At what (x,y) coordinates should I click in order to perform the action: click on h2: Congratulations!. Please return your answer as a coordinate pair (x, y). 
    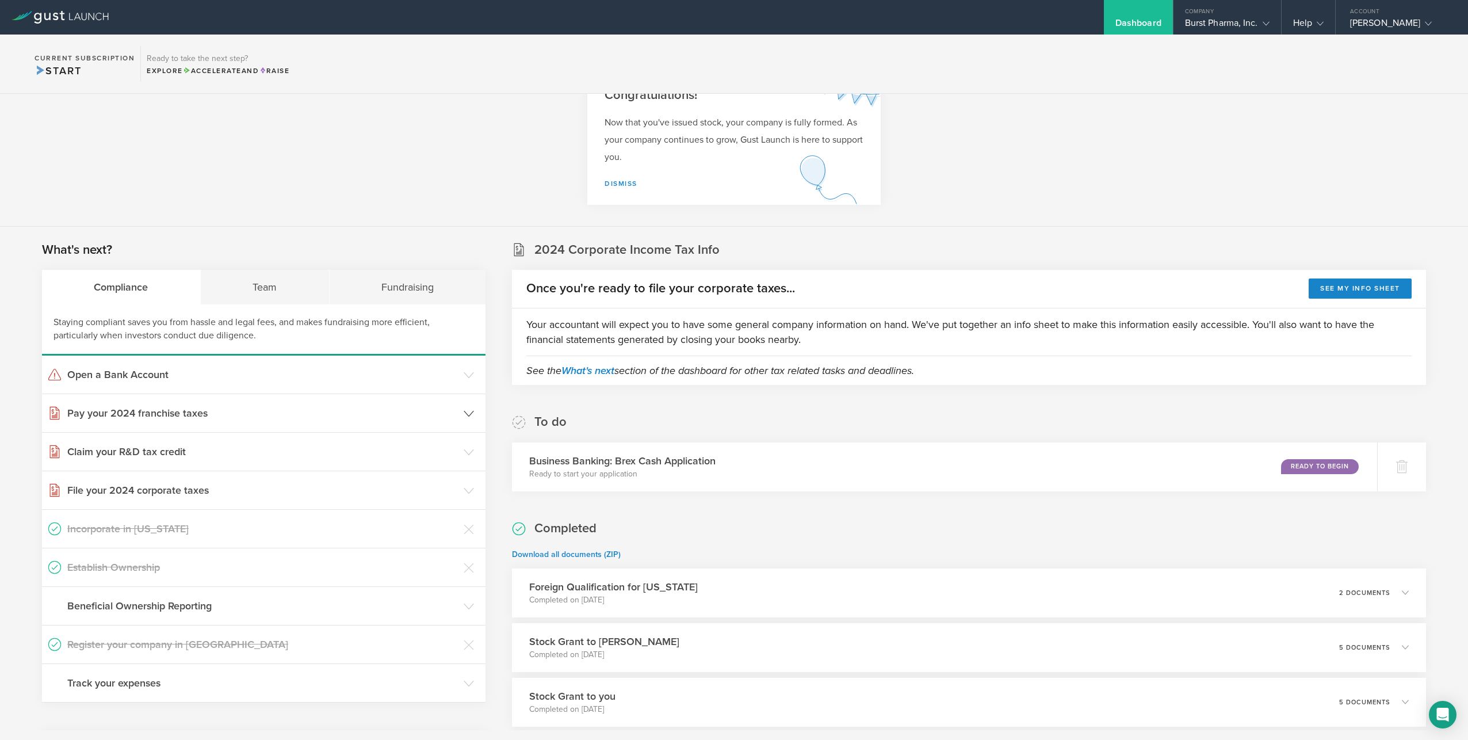
    Looking at the image, I should click on (734, 95).